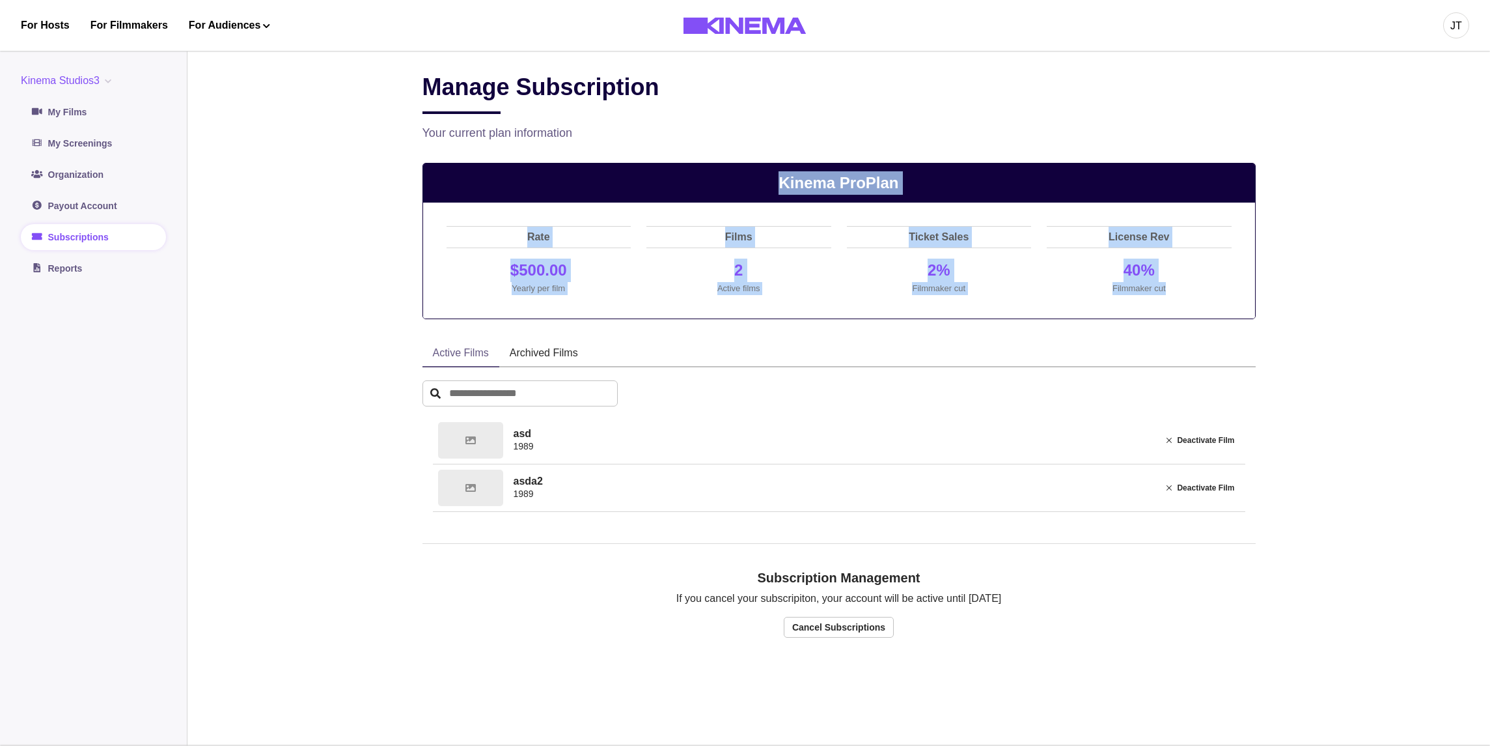 The image size is (1490, 755). What do you see at coordinates (739, 270) in the screenshot?
I see `p: 2` at bounding box center [739, 270].